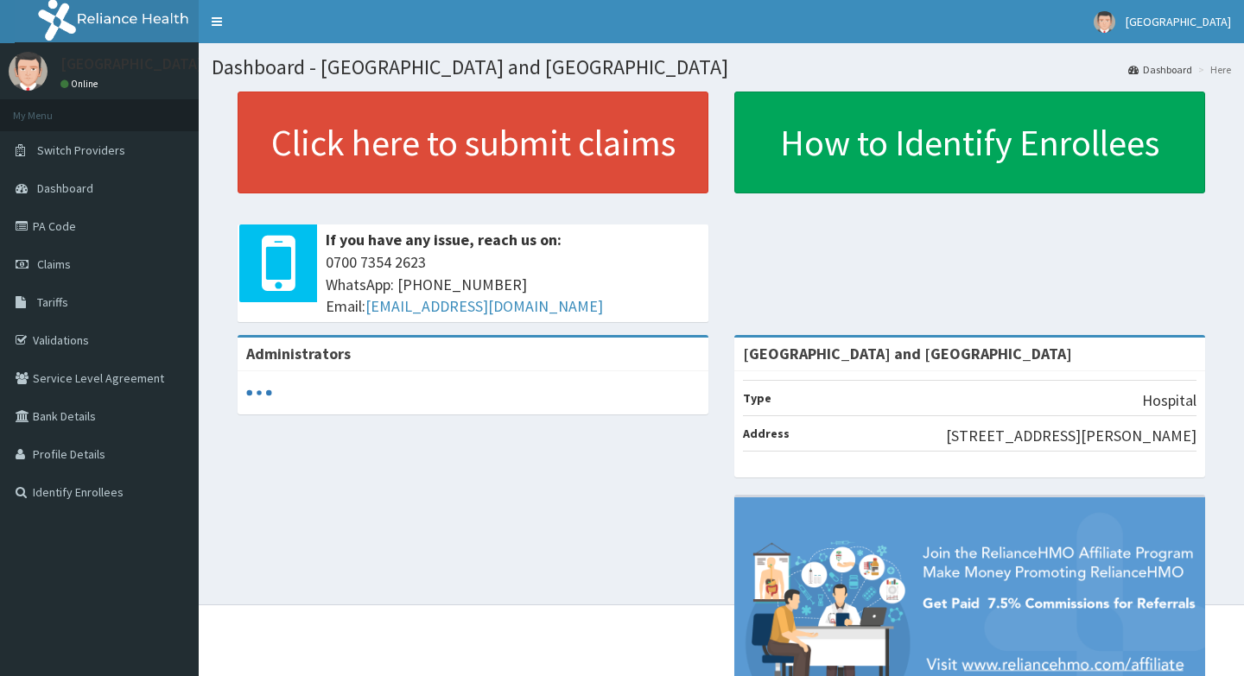 The width and height of the screenshot is (1244, 676). I want to click on span: Dashboard, so click(65, 188).